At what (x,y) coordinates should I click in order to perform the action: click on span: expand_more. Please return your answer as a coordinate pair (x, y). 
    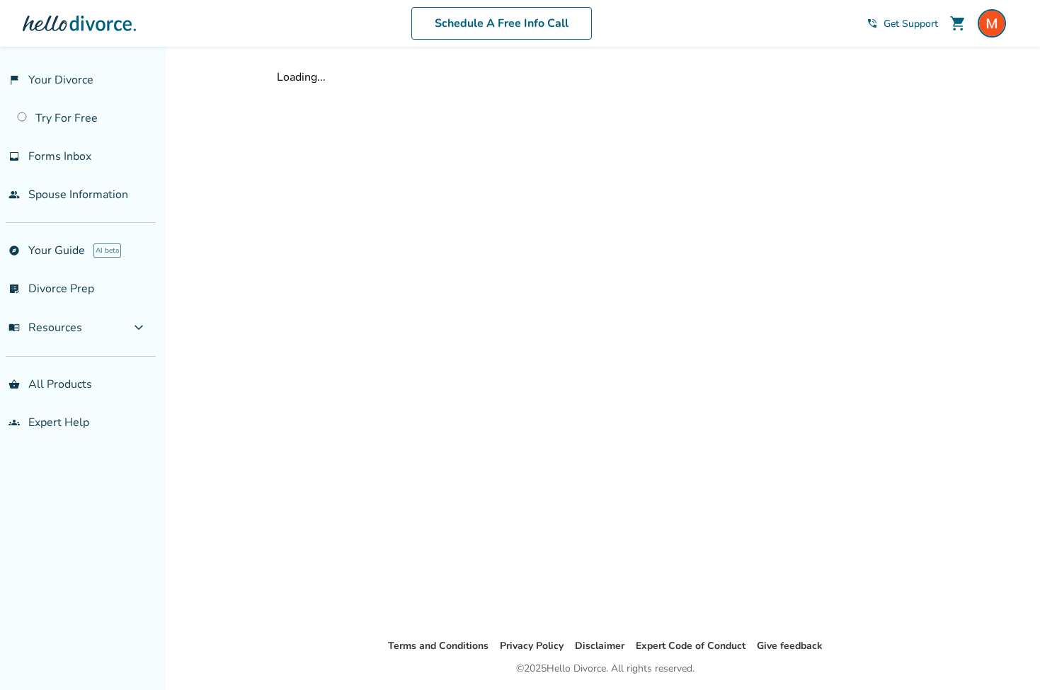
    Looking at the image, I should click on (139, 328).